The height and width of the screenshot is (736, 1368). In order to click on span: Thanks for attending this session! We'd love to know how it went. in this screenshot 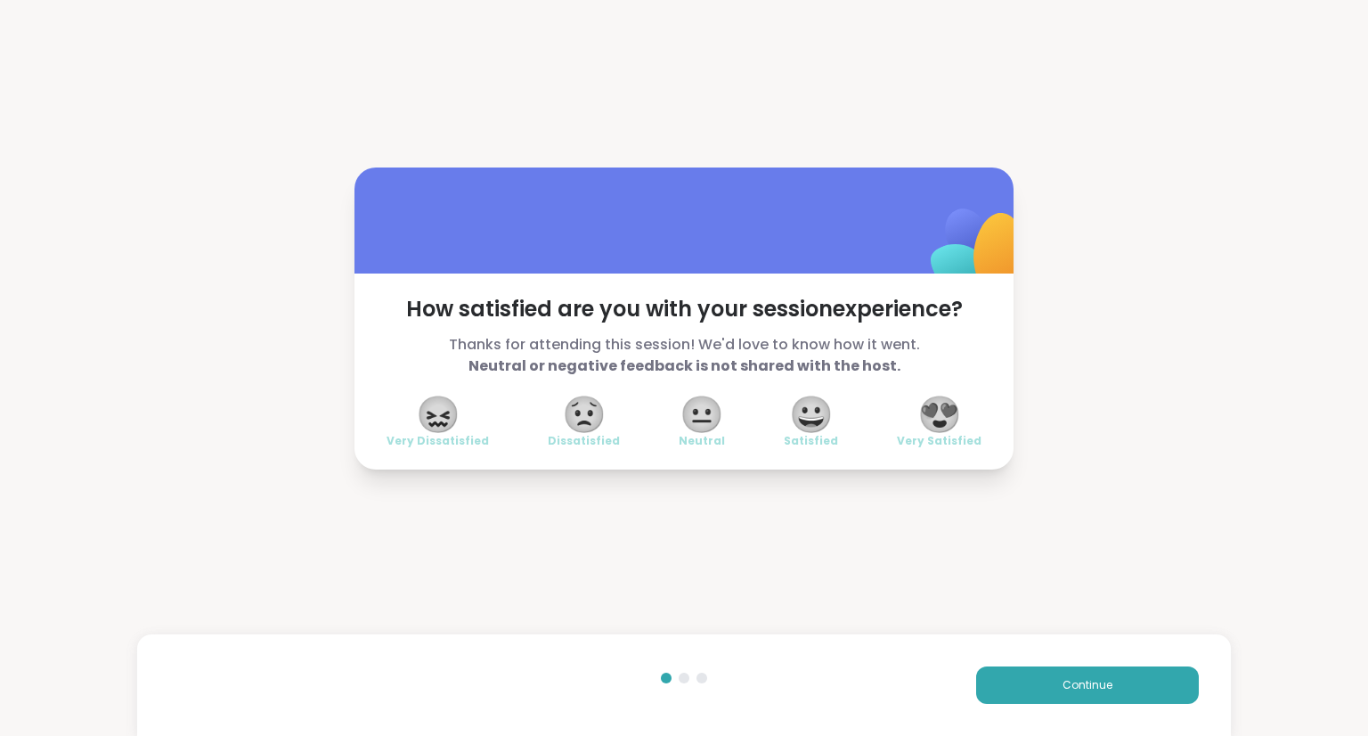, I will do `click(684, 355)`.